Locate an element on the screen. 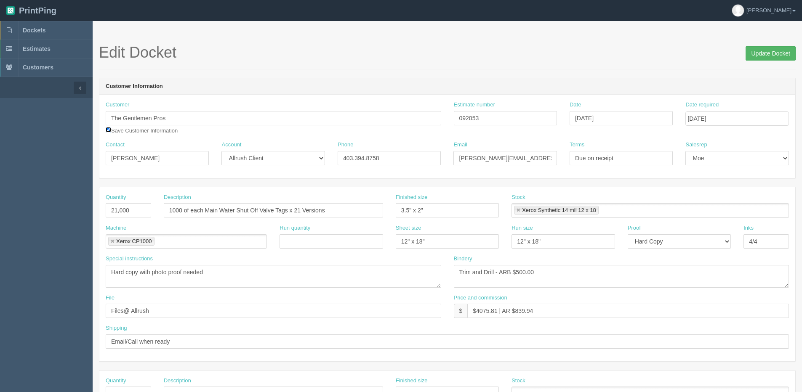 The image size is (802, 392). div: Xerox CP1000 is located at coordinates (134, 241).